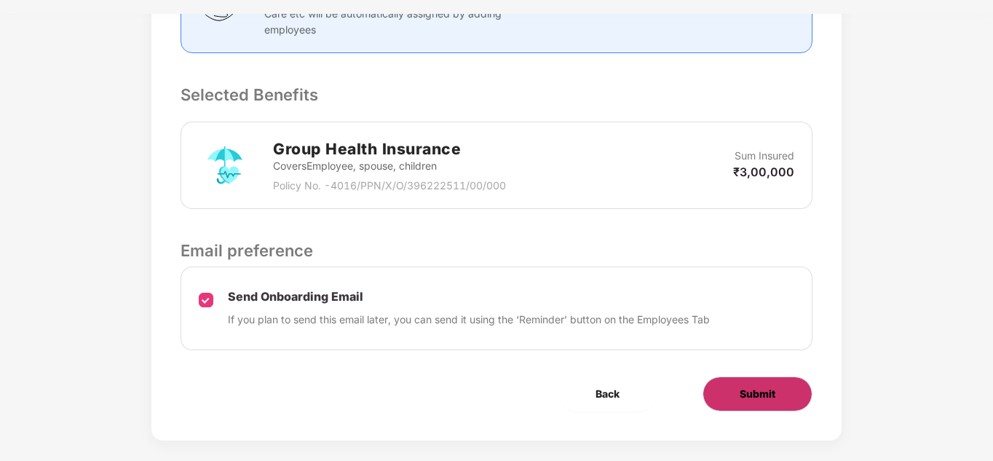 Image resolution: width=993 pixels, height=461 pixels. What do you see at coordinates (607, 394) in the screenshot?
I see `span: Back` at bounding box center [607, 394].